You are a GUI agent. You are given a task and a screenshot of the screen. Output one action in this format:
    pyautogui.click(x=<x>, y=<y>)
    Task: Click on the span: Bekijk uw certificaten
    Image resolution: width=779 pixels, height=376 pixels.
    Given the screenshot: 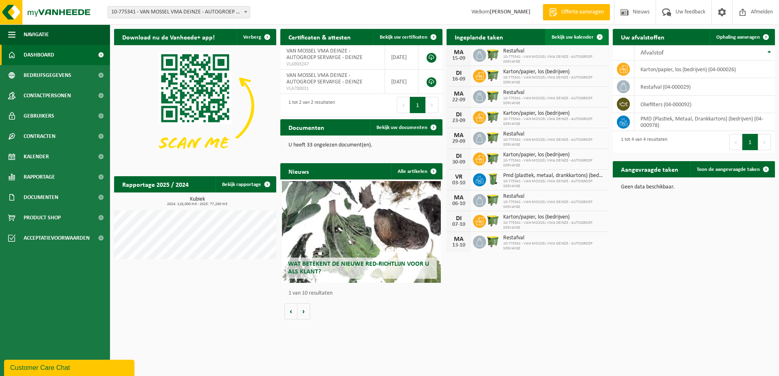 What is the action you would take?
    pyautogui.click(x=403, y=37)
    